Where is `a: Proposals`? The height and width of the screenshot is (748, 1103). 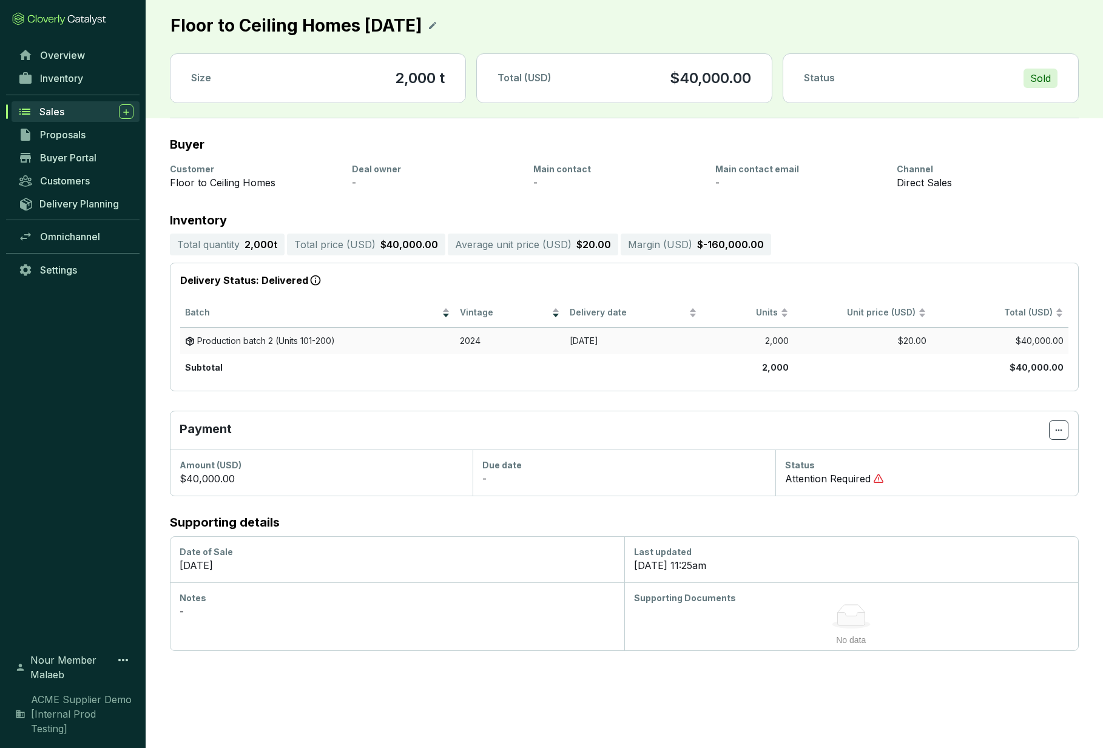 a: Proposals is located at coordinates (76, 135).